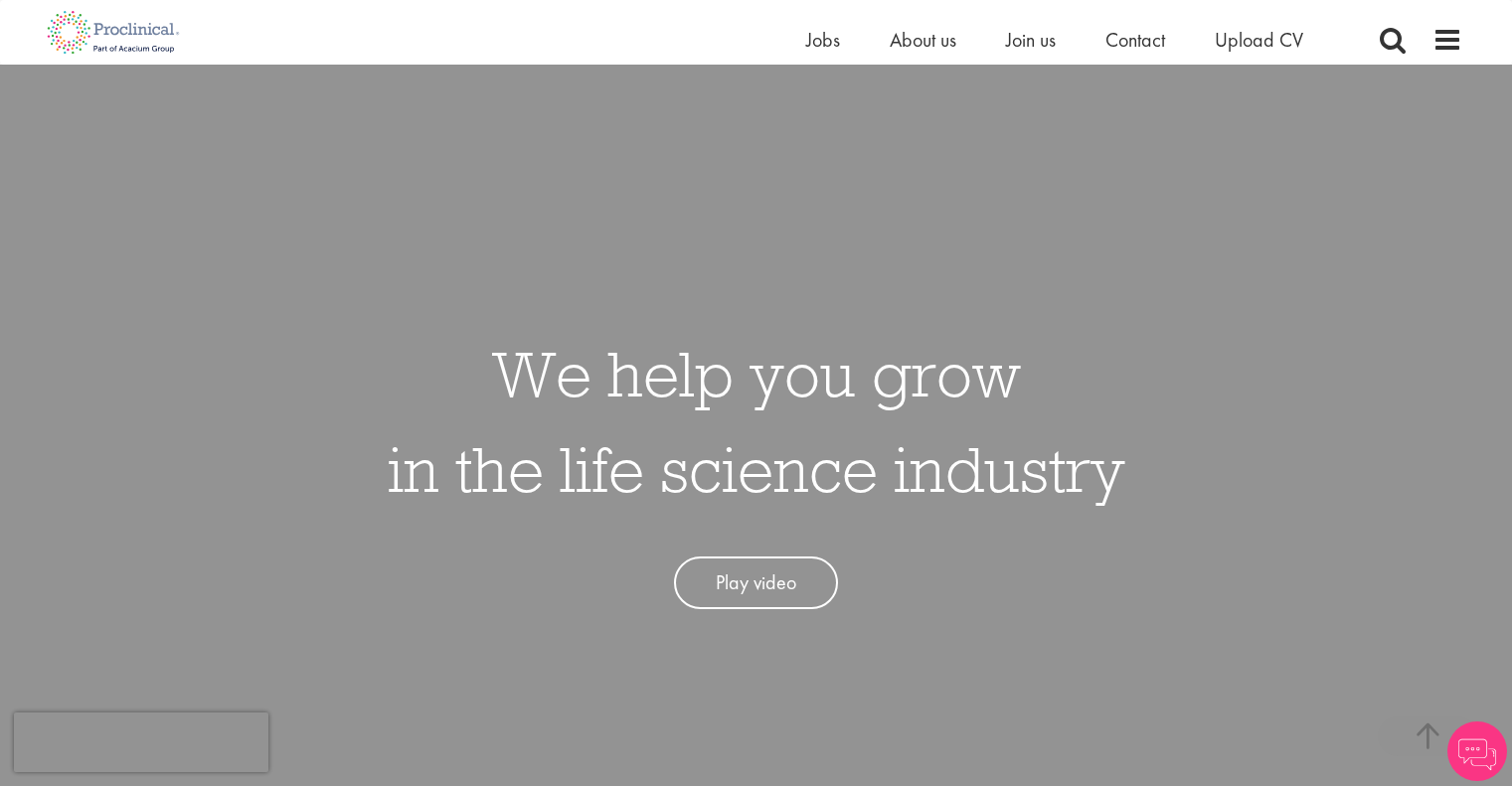 The image size is (1512, 786). Describe the element at coordinates (1258, 40) in the screenshot. I see `span: Upload CV` at that location.